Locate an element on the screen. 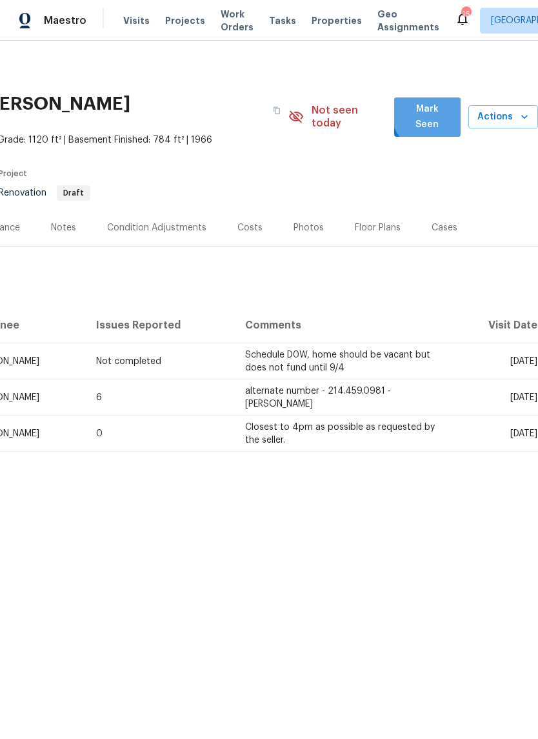 The width and height of the screenshot is (538, 739). span: Schedule D0W, home should be vacant but does not fund until 9/4 is located at coordinates (337, 361).